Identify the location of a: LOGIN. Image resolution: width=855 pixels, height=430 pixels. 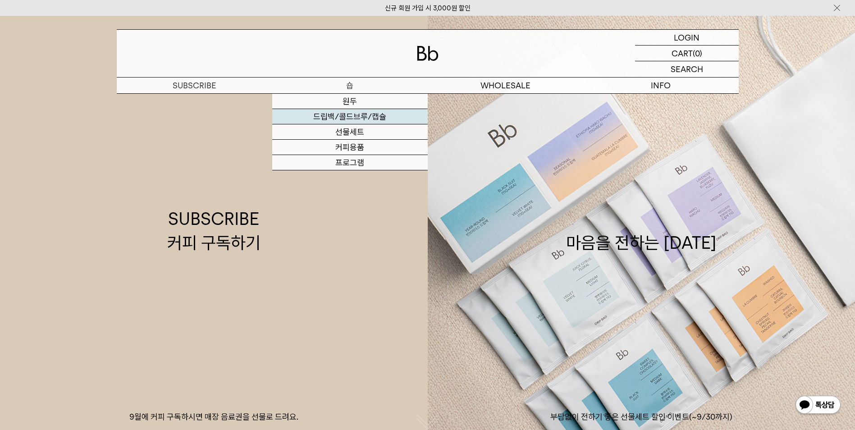
(687, 37).